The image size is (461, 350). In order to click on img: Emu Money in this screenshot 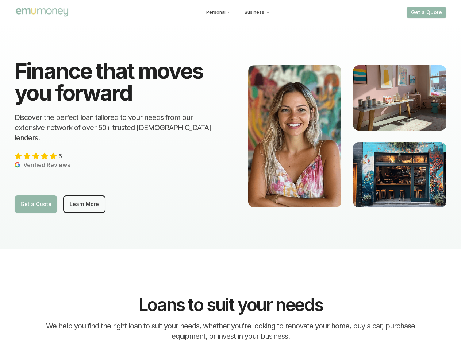, I will do `click(42, 12)`.